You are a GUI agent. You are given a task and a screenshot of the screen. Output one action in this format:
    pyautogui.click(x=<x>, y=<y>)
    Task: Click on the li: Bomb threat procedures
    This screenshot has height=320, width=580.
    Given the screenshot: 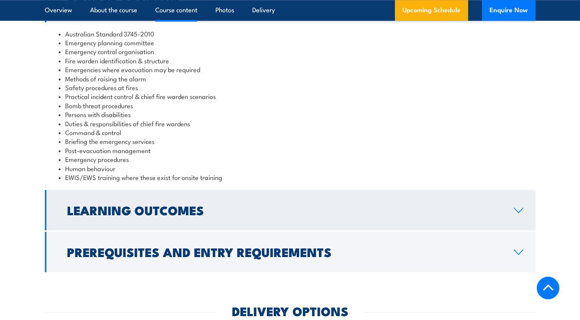 What is the action you would take?
    pyautogui.click(x=290, y=105)
    